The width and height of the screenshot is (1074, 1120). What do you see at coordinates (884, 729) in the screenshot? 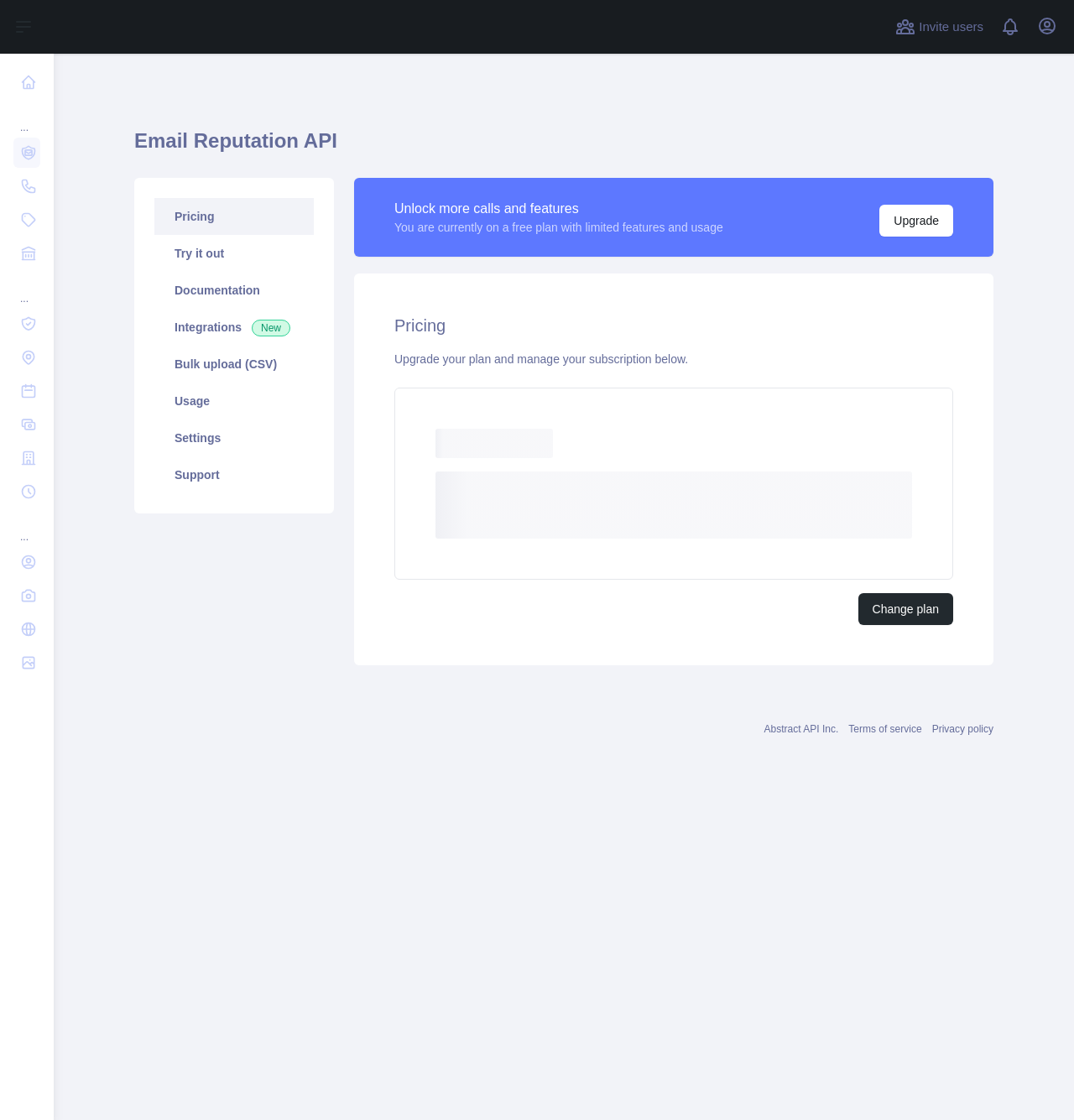
I see `a: Terms of service` at bounding box center [884, 729].